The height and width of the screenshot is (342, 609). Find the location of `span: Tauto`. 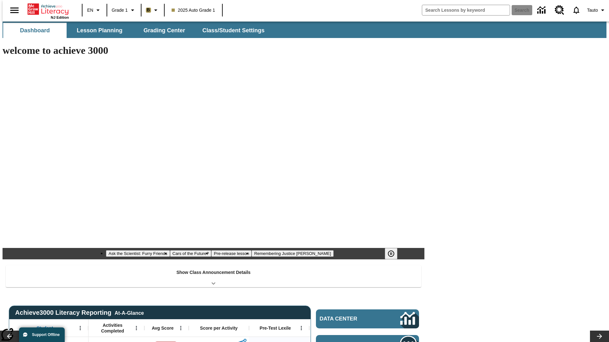

span: Tauto is located at coordinates (592, 10).